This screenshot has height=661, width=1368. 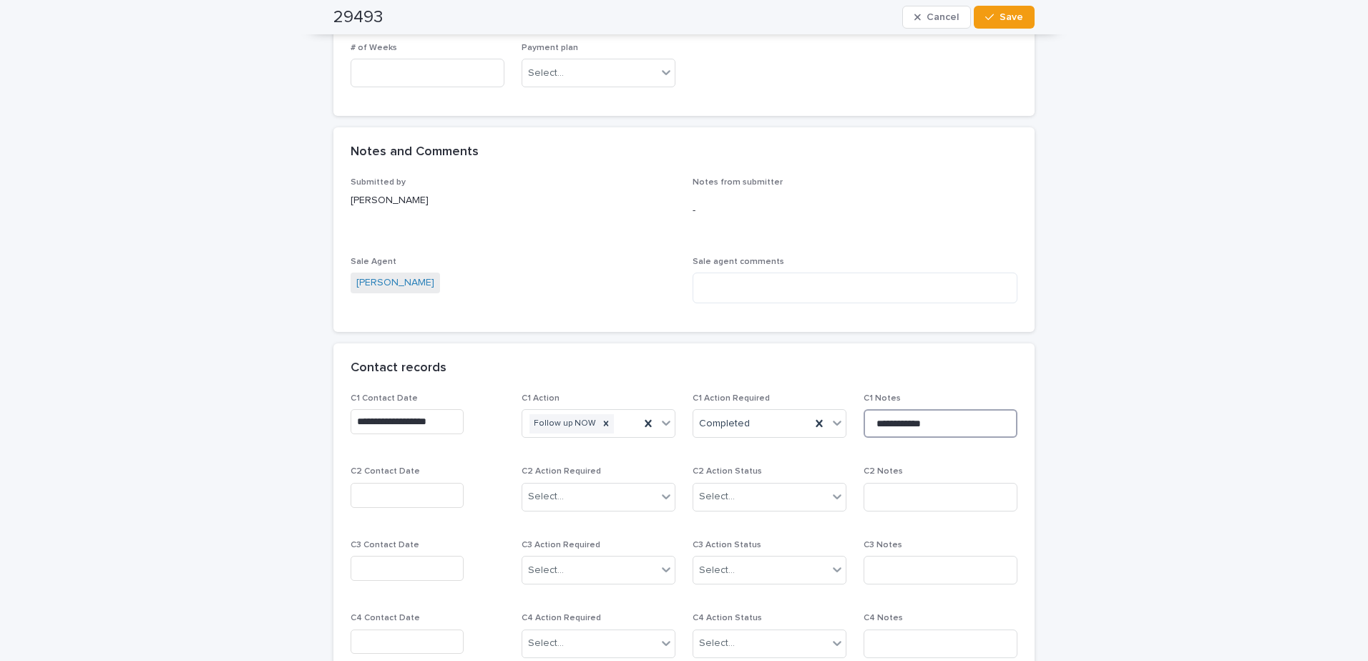 I want to click on div: Follow up NOW, so click(x=564, y=424).